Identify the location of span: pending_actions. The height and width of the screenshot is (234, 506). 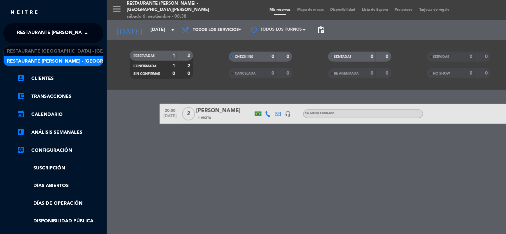
(321, 30).